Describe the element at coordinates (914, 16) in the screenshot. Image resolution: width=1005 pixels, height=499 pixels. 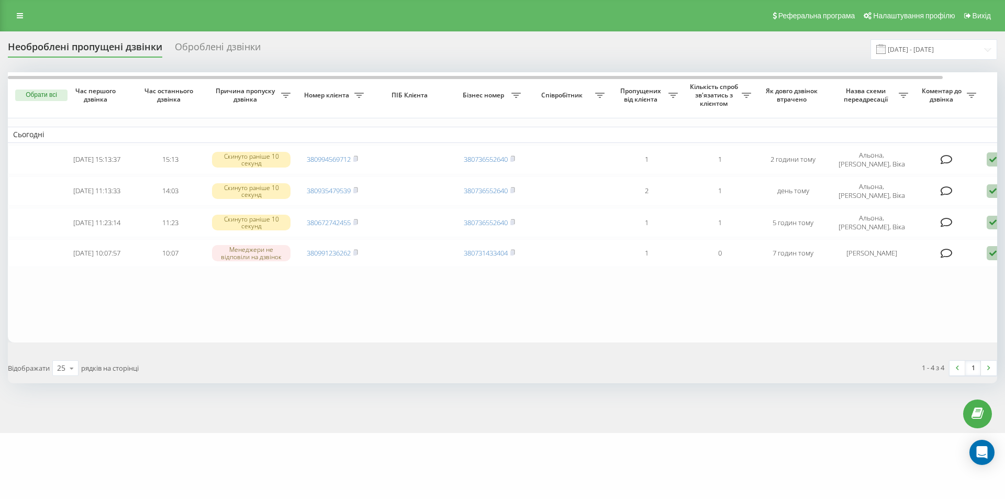
I see `span: Налаштування профілю` at that location.